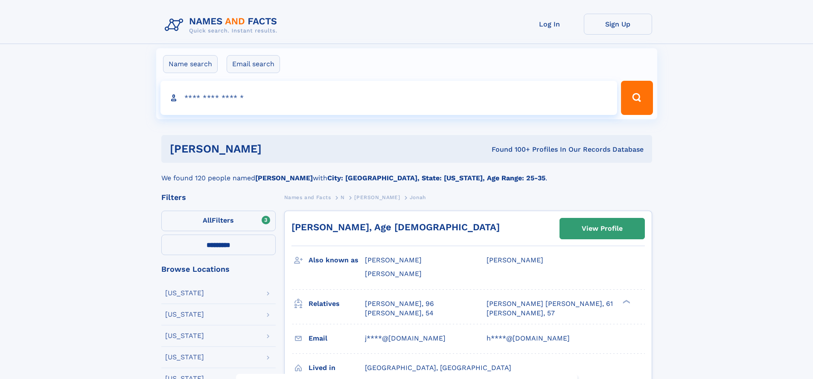 This screenshot has width=813, height=379. Describe the element at coordinates (190, 64) in the screenshot. I see `label: Name search` at that location.